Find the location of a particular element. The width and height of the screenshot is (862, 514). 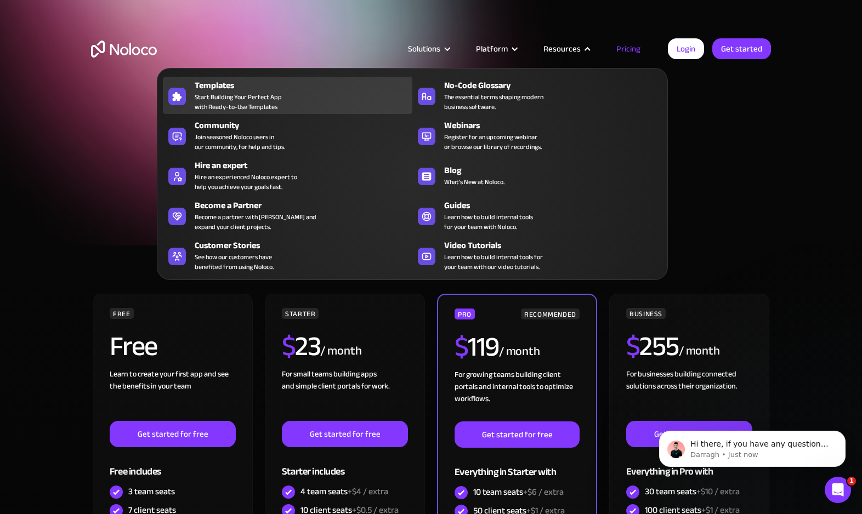

div: Templates is located at coordinates (306, 86).